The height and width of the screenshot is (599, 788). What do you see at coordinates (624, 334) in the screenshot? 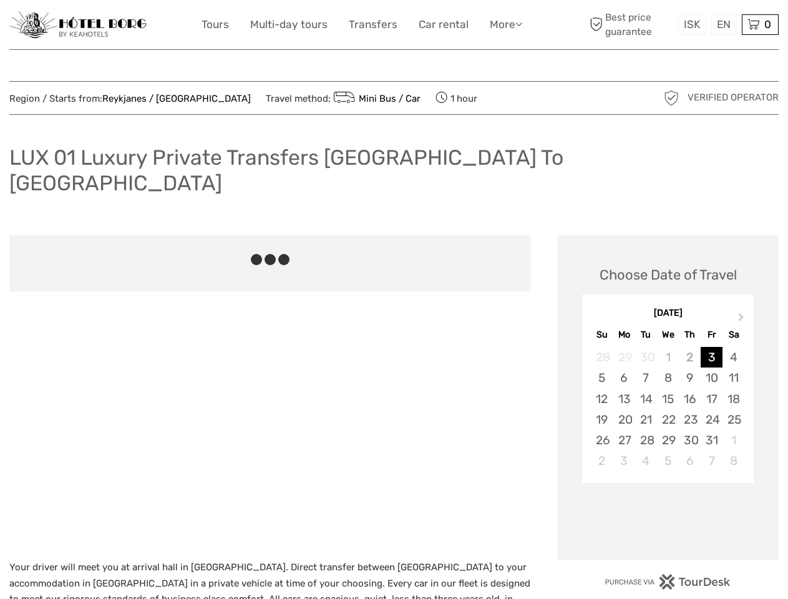
I see `div: Mo` at bounding box center [624, 334].